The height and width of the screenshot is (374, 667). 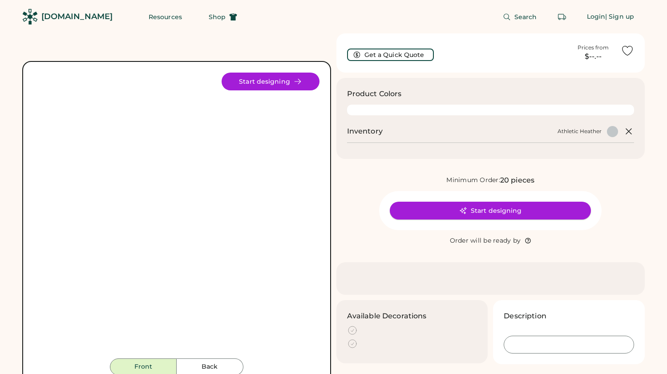 I want to click on button: Shop, so click(x=223, y=17).